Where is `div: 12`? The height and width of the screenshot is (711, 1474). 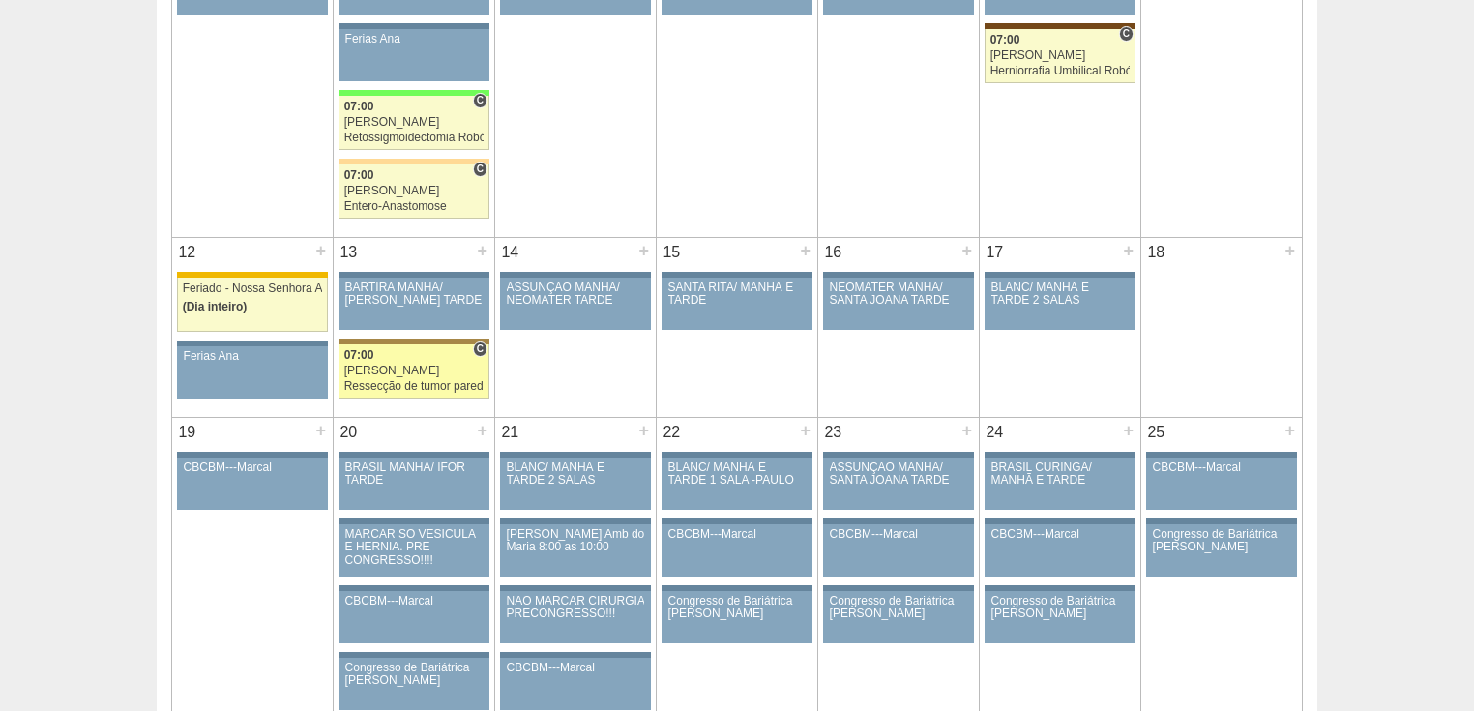 div: 12 is located at coordinates (187, 252).